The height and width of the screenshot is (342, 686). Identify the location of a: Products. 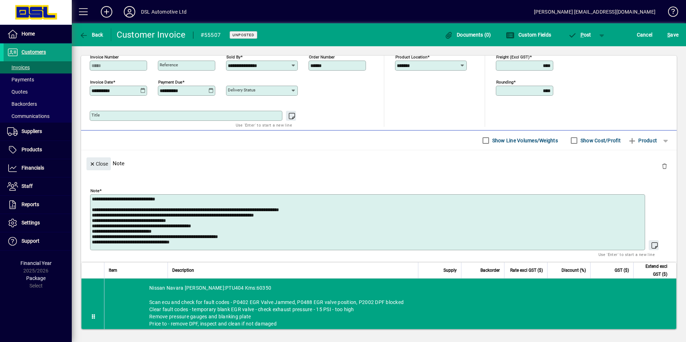
(38, 150).